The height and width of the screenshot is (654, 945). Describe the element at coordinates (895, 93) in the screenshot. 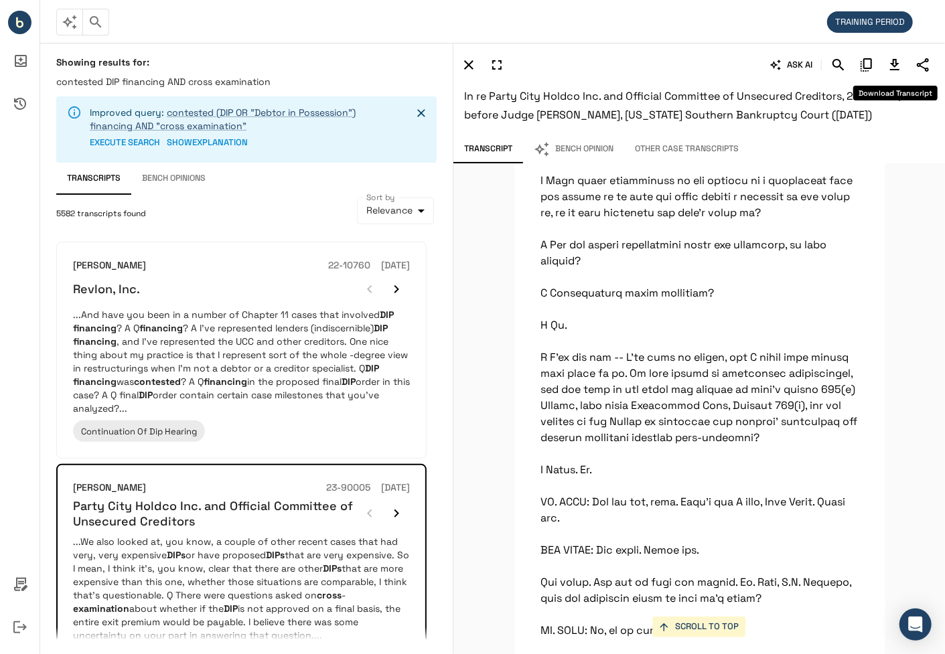

I see `div: Download Transcript` at that location.